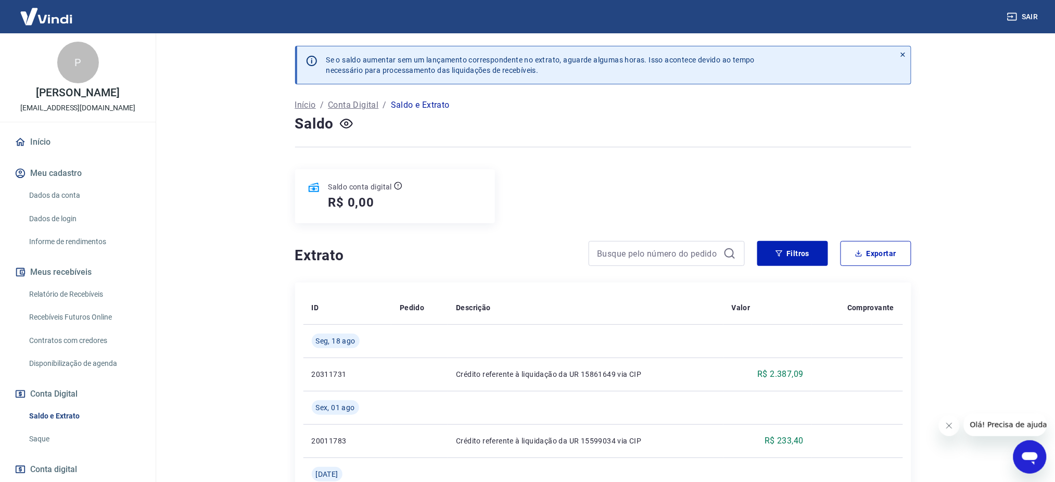 Image resolution: width=1055 pixels, height=482 pixels. I want to click on p: Início, so click(305, 105).